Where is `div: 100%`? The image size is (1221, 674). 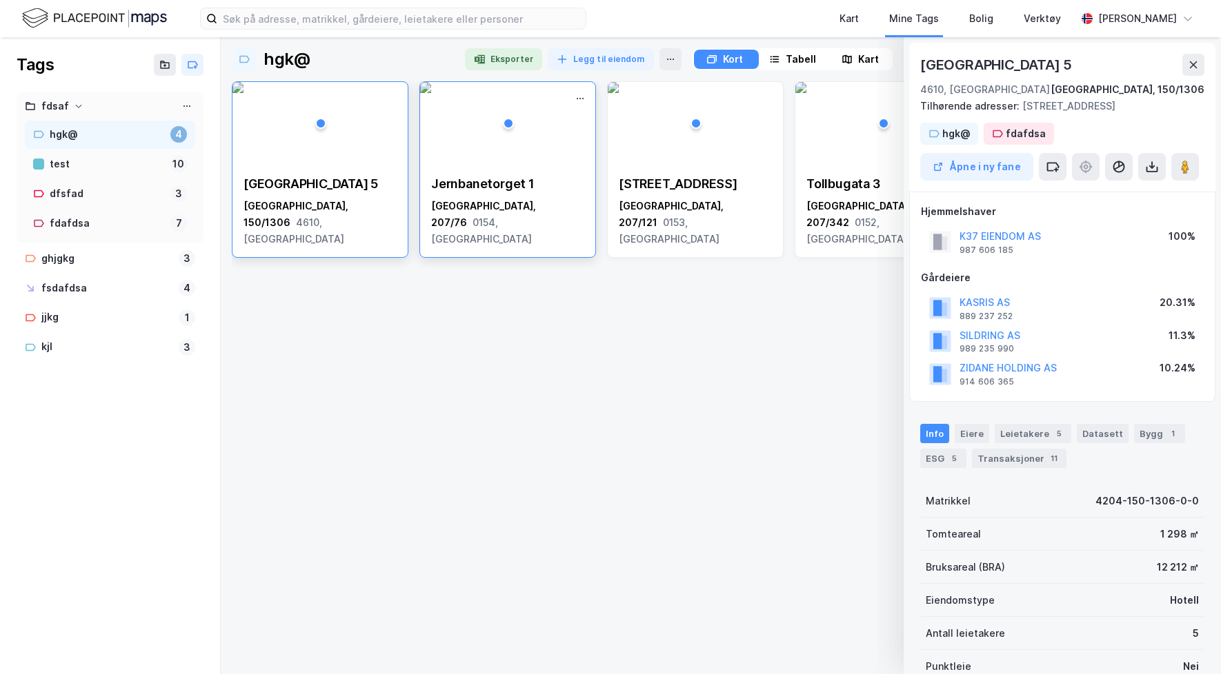
div: 100% is located at coordinates (1181, 237).